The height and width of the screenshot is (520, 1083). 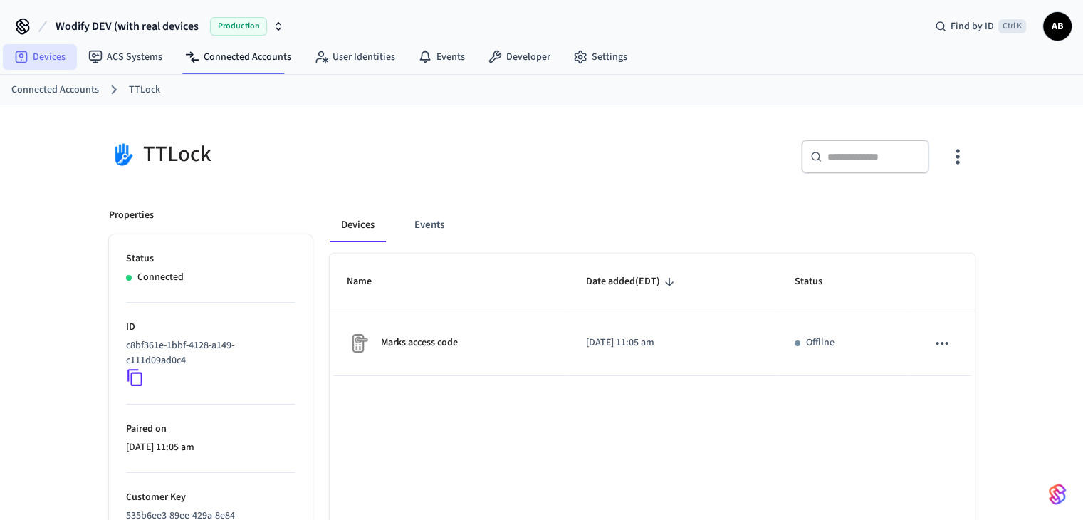 I want to click on p: c8bf361e-1bbf-4128-a149-c111d09ad0c4, so click(x=208, y=353).